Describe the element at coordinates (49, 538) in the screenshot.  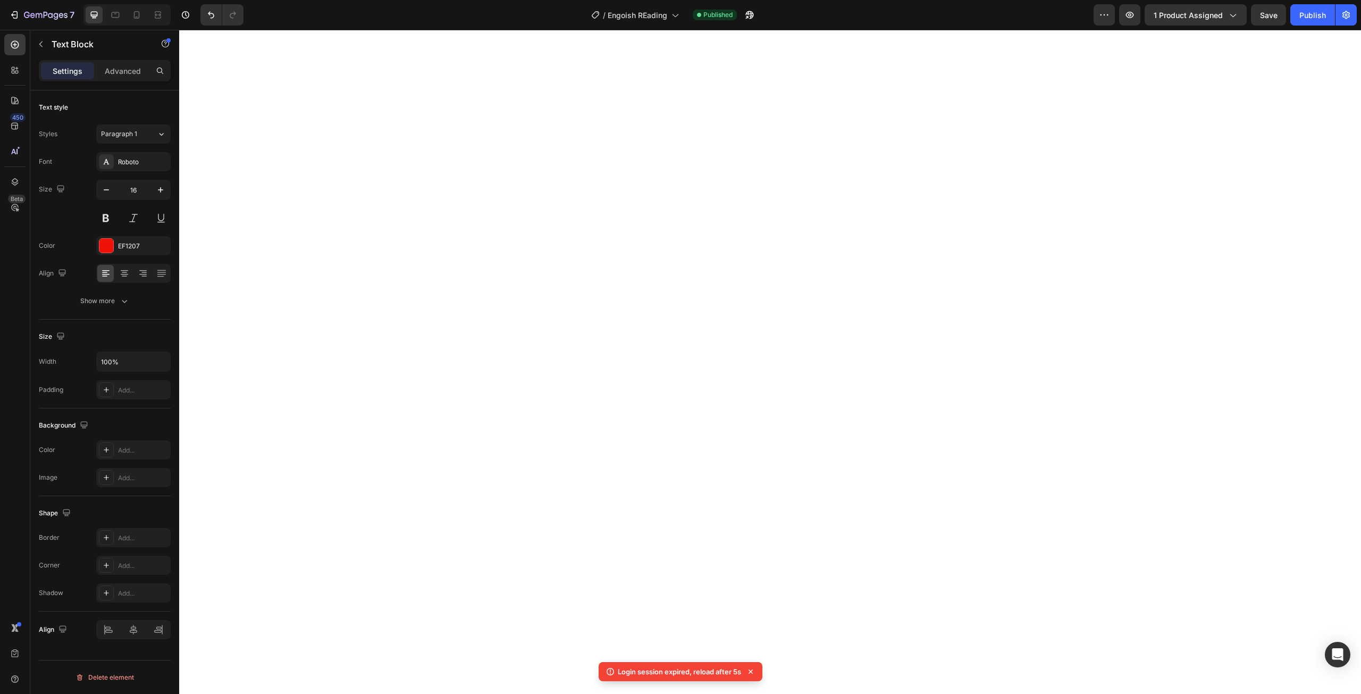
I see `div: Border` at that location.